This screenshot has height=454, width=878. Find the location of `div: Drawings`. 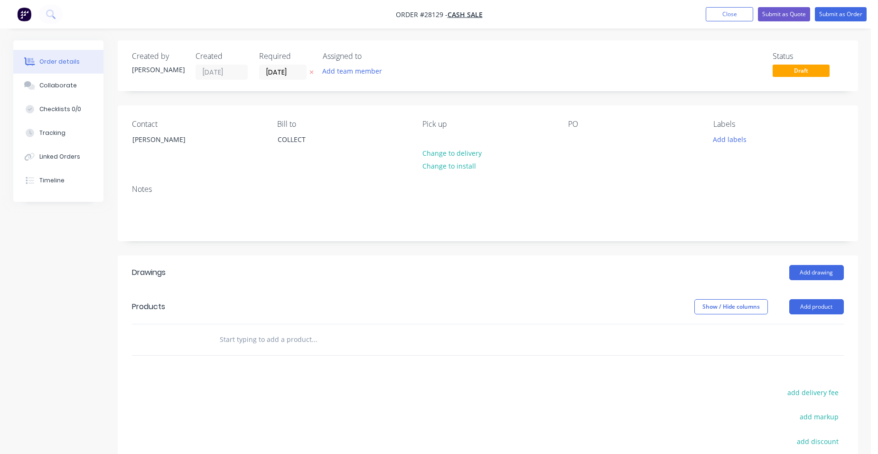

div: Drawings is located at coordinates (149, 272).